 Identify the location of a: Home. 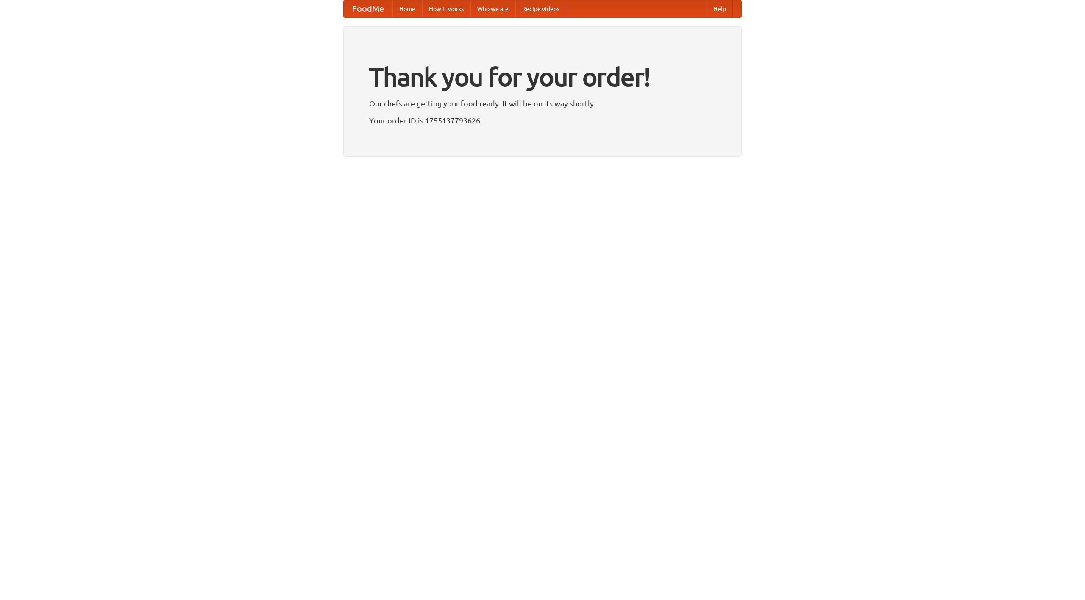
(407, 9).